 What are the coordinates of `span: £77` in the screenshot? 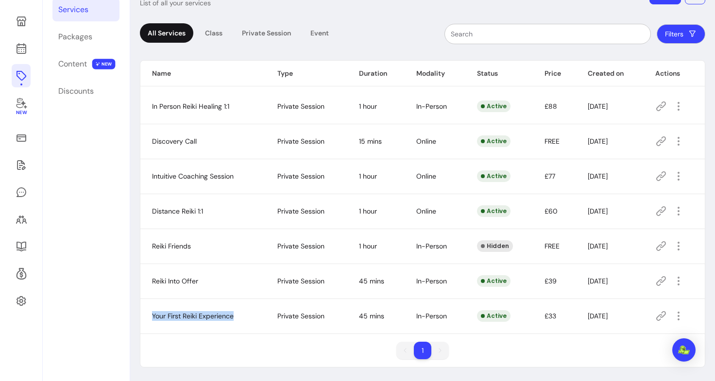 It's located at (550, 176).